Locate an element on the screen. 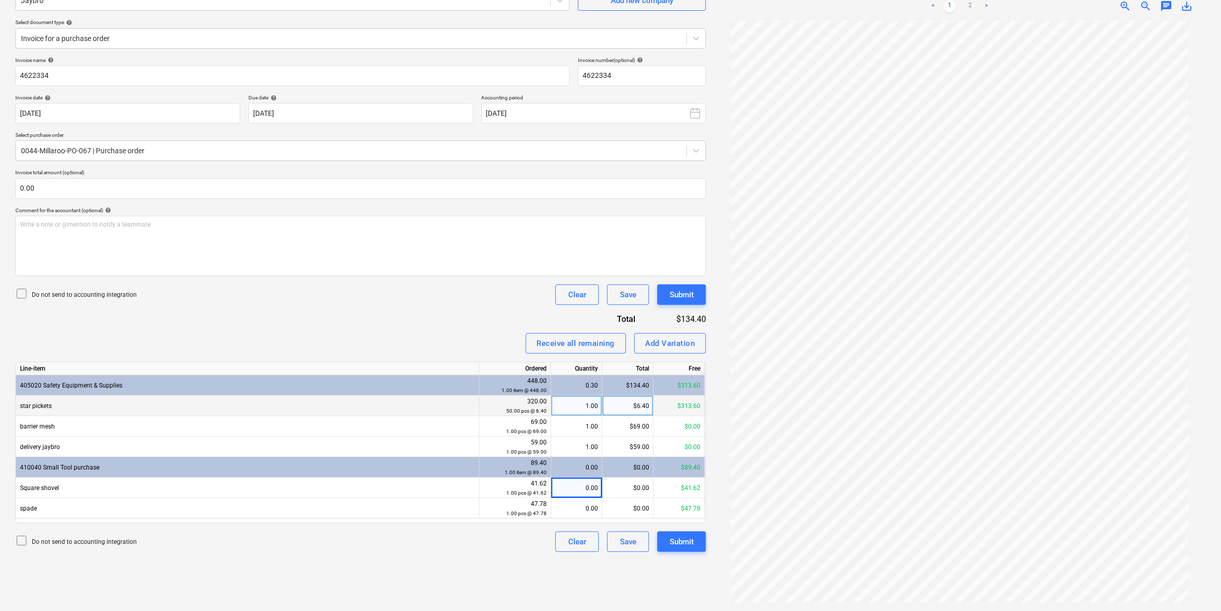 The height and width of the screenshot is (611, 1221). div: 41.62 is located at coordinates (515, 488).